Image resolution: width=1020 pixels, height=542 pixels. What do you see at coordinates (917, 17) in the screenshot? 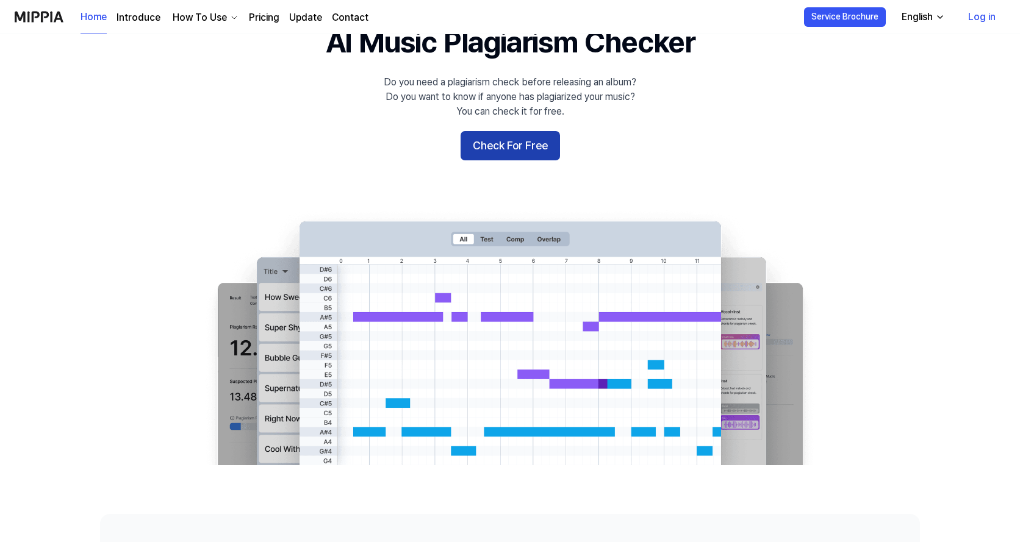
I see `div: English` at bounding box center [917, 17].